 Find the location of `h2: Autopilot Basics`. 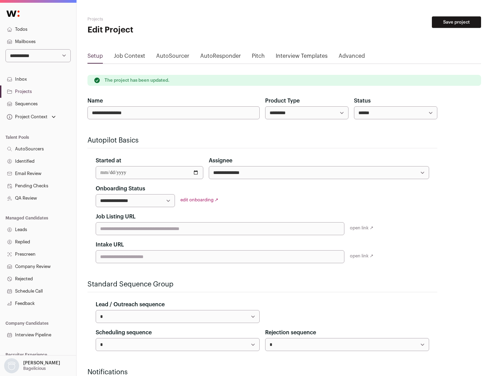

h2: Autopilot Basics is located at coordinates (262, 140).